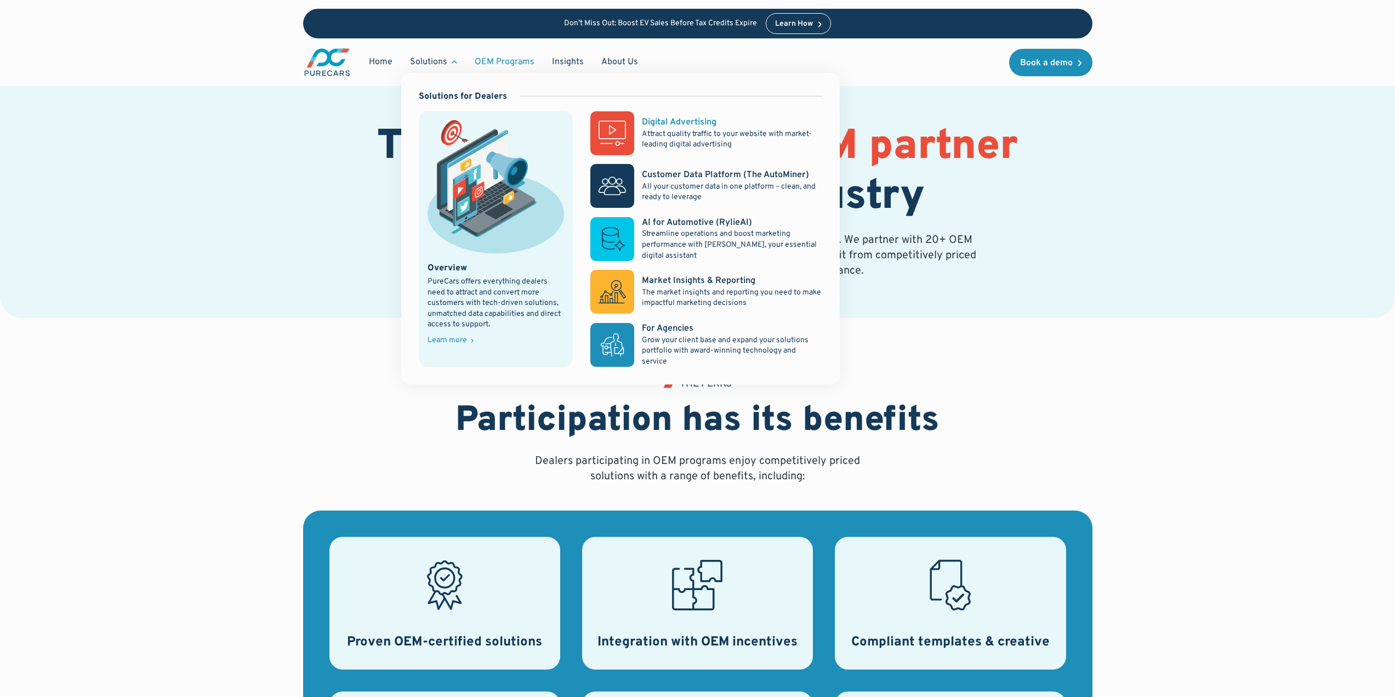  What do you see at coordinates (698, 281) in the screenshot?
I see `div: Market Insights & Reporting` at bounding box center [698, 281].